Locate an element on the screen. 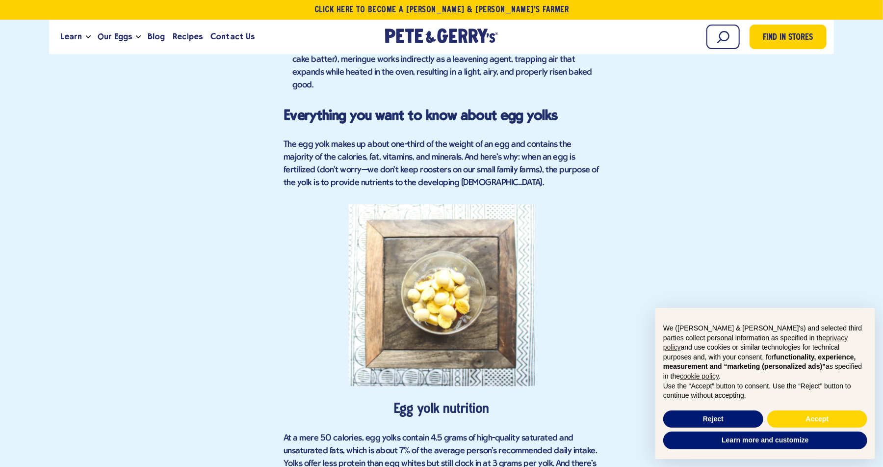 This screenshot has width=883, height=467. span: Contact Us is located at coordinates (233, 36).